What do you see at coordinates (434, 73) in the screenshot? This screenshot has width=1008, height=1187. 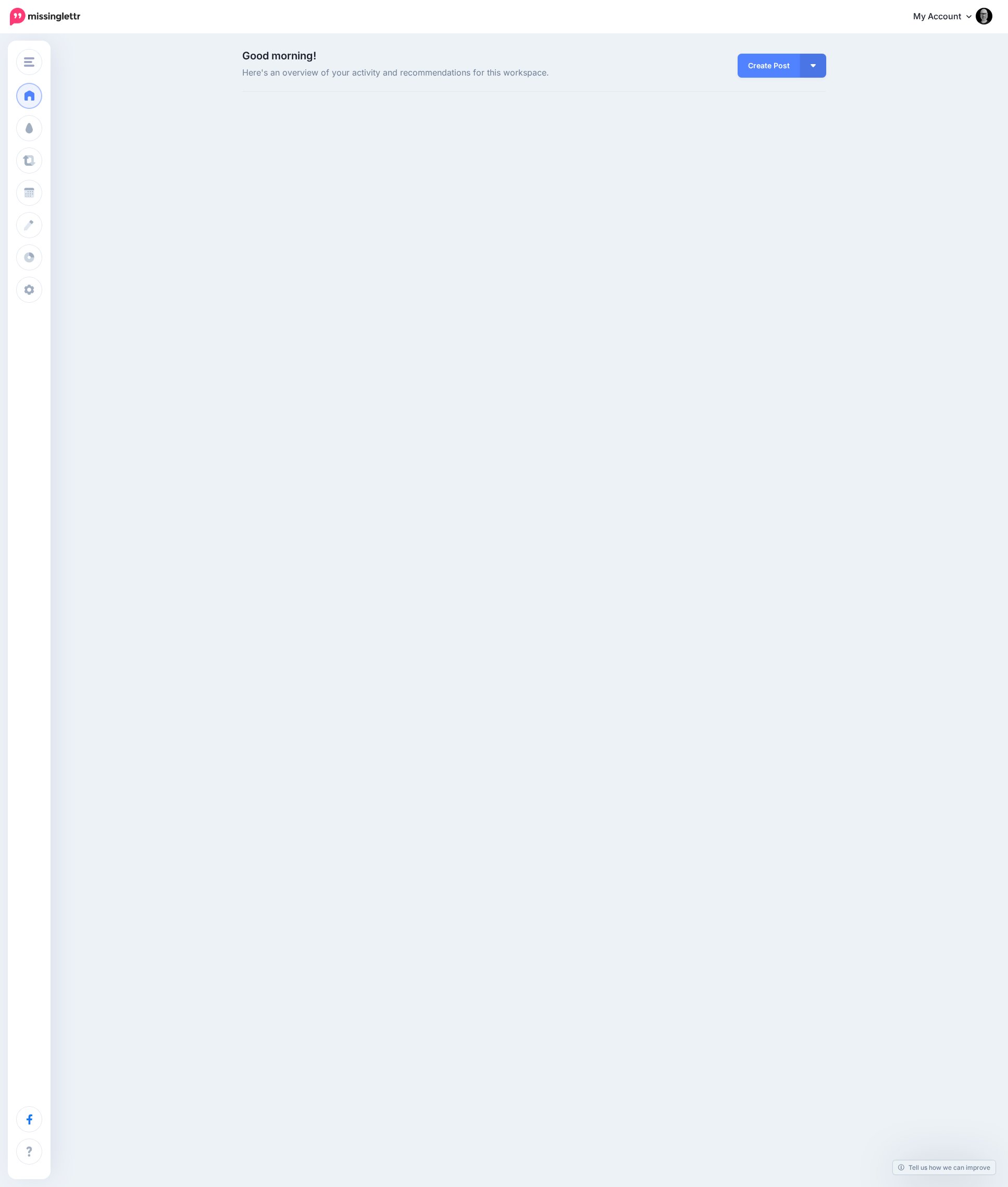 I see `span: Here's an overview of your activity and recommendations for this workspace.` at bounding box center [434, 73].